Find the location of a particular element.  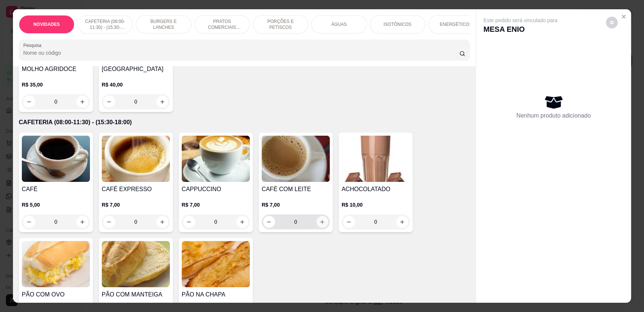

p: Este pedido será vinculado para is located at coordinates (520, 20).